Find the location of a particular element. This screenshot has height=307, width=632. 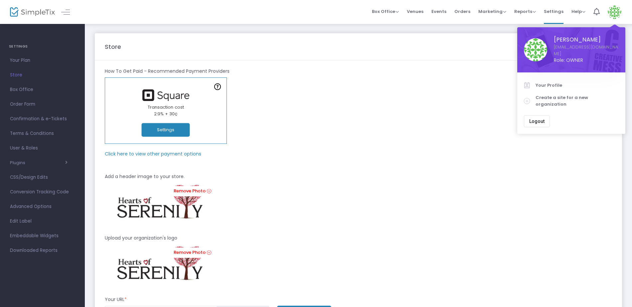

span: Transaction cost is located at coordinates (166, 107).